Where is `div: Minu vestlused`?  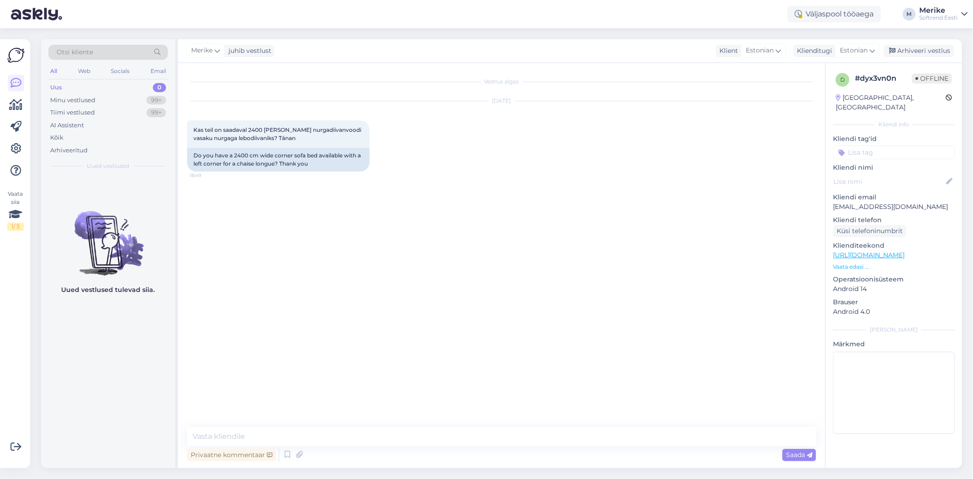
div: Minu vestlused is located at coordinates (73, 100).